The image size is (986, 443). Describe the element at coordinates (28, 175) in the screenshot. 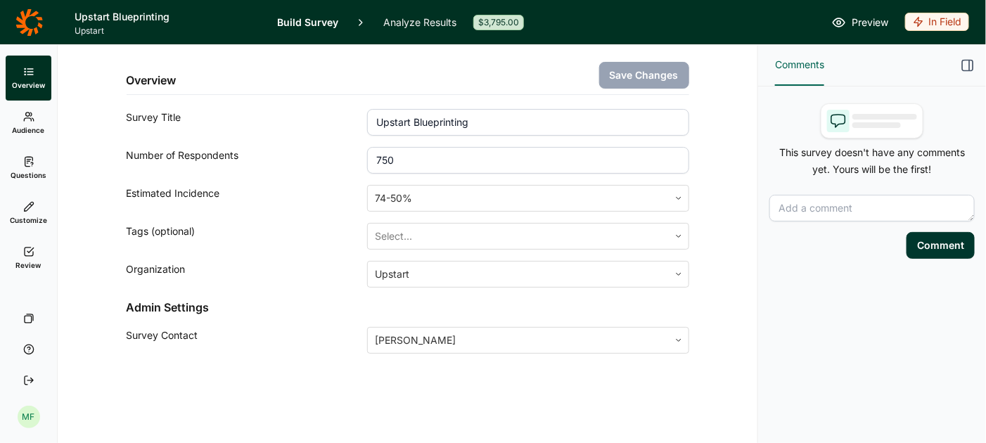

I see `span: Questions` at that location.